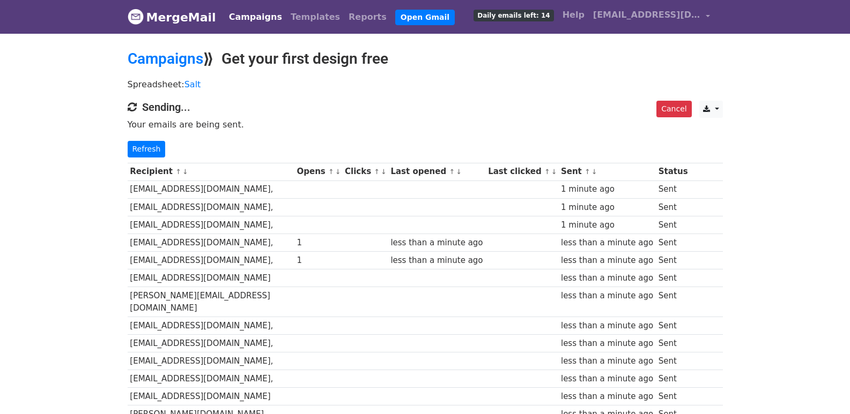 The image size is (850, 414). Describe the element at coordinates (136, 17) in the screenshot. I see `img: MergeMail logo` at that location.